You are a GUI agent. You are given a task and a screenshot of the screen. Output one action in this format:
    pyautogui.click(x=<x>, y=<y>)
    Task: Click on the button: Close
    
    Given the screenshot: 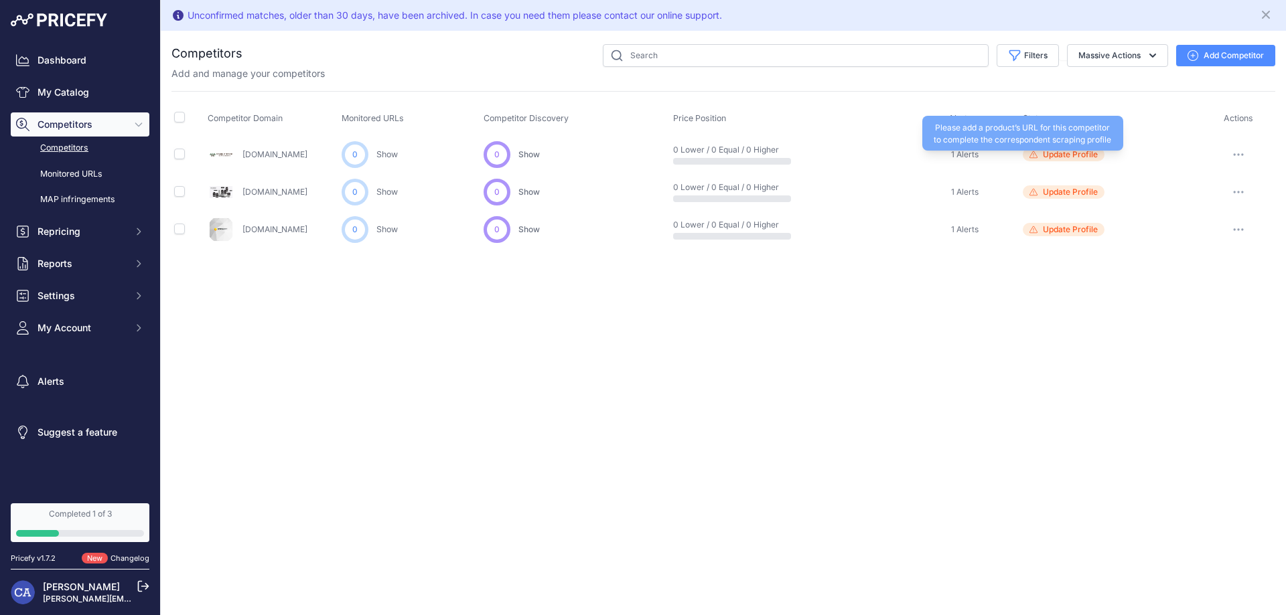 What is the action you would take?
    pyautogui.click(x=1267, y=13)
    